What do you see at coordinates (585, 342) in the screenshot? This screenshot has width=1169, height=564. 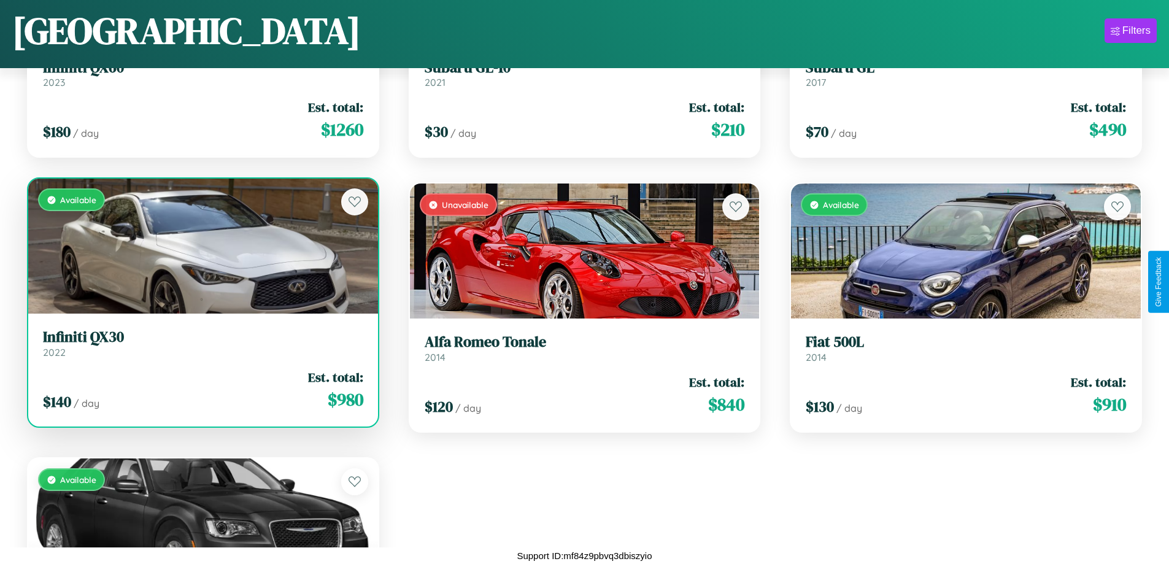 I see `h3: Alfa Romeo Tonale` at bounding box center [585, 342].